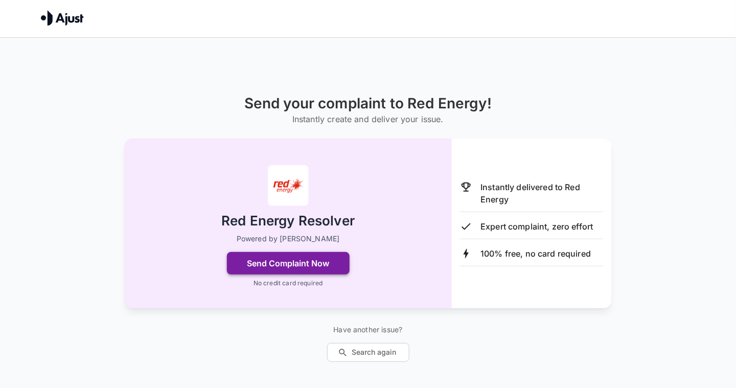 The image size is (736, 388). I want to click on p: Have another issue?, so click(368, 330).